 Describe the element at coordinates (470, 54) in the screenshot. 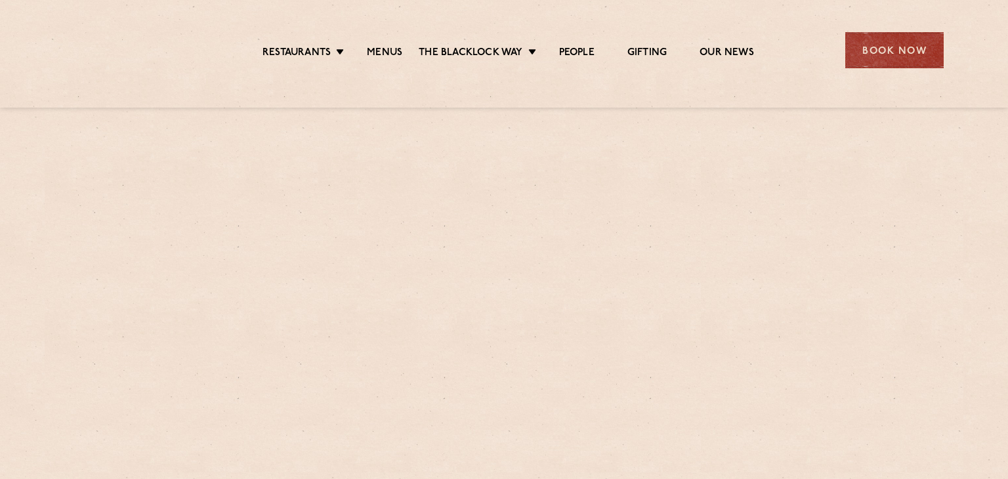

I see `a: The Blacklock Way` at that location.